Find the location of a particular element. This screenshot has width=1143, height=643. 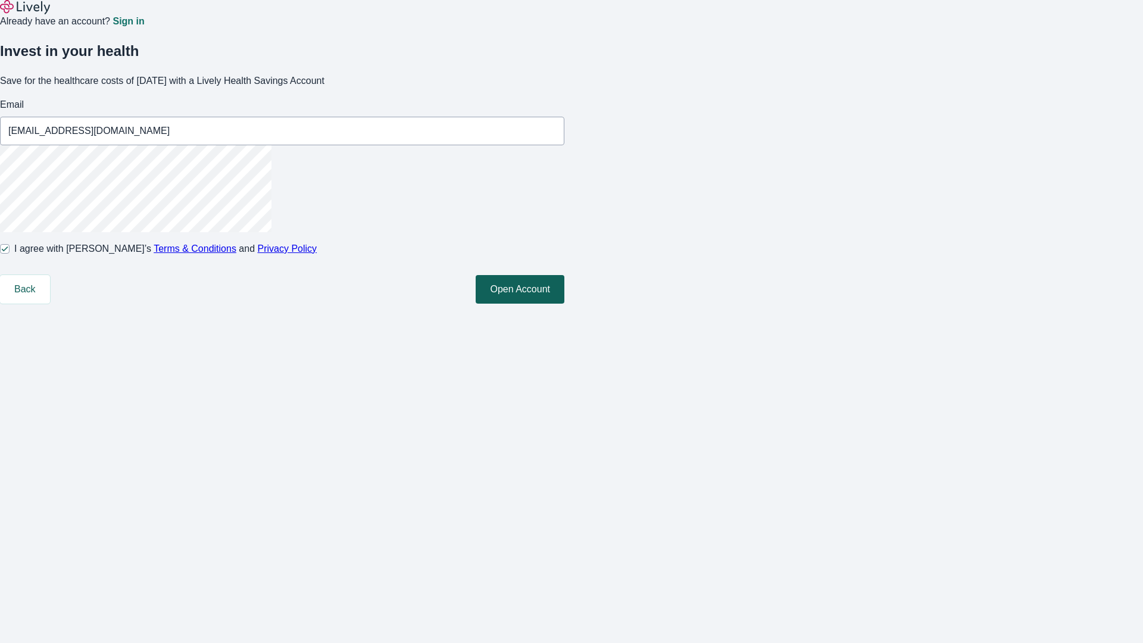

a: Privacy Policy is located at coordinates (288, 248).